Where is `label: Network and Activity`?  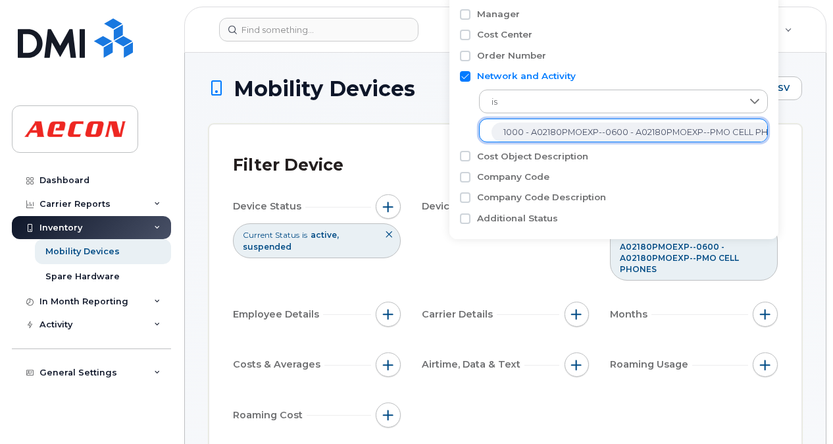 label: Network and Activity is located at coordinates (526, 76).